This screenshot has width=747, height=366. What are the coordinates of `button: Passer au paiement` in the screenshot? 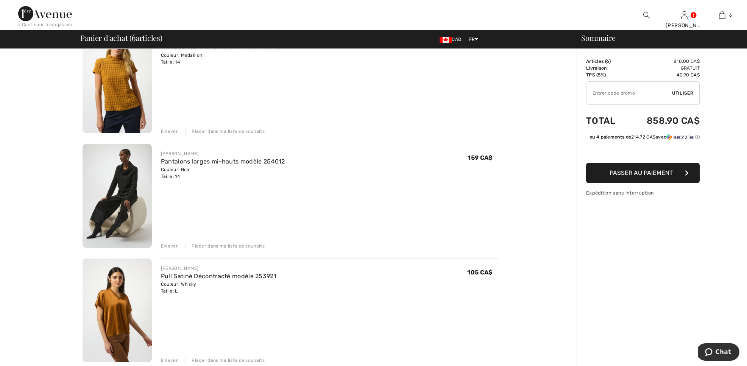 It's located at (643, 173).